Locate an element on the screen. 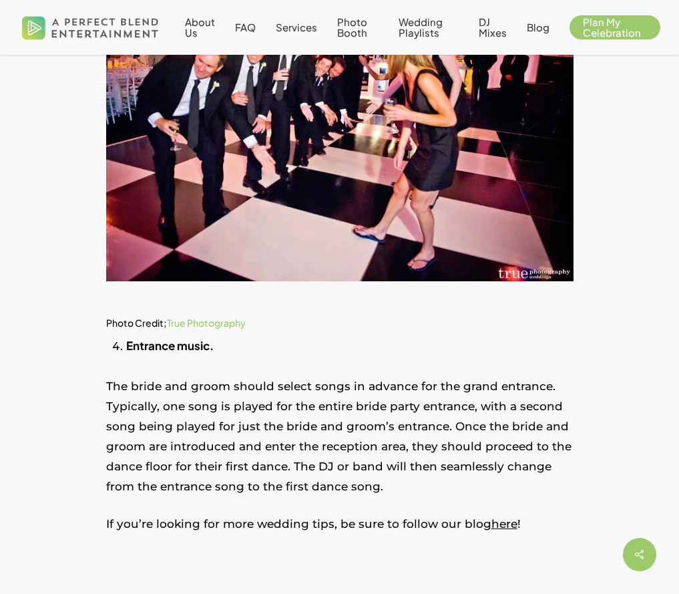 The height and width of the screenshot is (594, 679). a: Wedding Playlists is located at coordinates (429, 27).